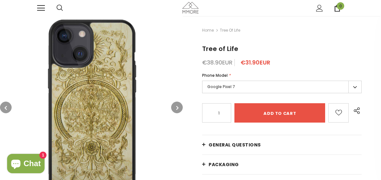 Image resolution: width=381 pixels, height=180 pixels. What do you see at coordinates (217, 62) in the screenshot?
I see `span: €38.90EUR` at bounding box center [217, 62].